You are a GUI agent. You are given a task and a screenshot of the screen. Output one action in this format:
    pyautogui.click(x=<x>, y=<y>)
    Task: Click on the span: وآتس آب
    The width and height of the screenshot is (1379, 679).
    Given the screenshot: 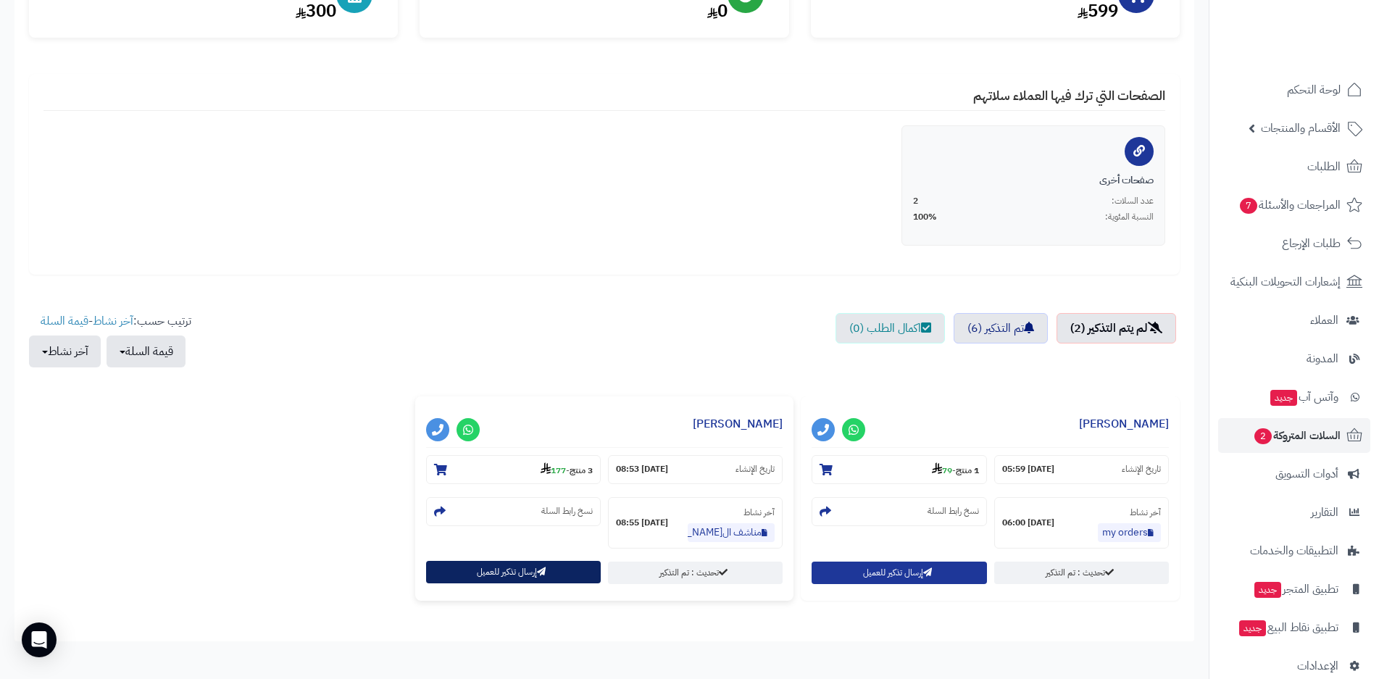 What is the action you would take?
    pyautogui.click(x=1304, y=397)
    